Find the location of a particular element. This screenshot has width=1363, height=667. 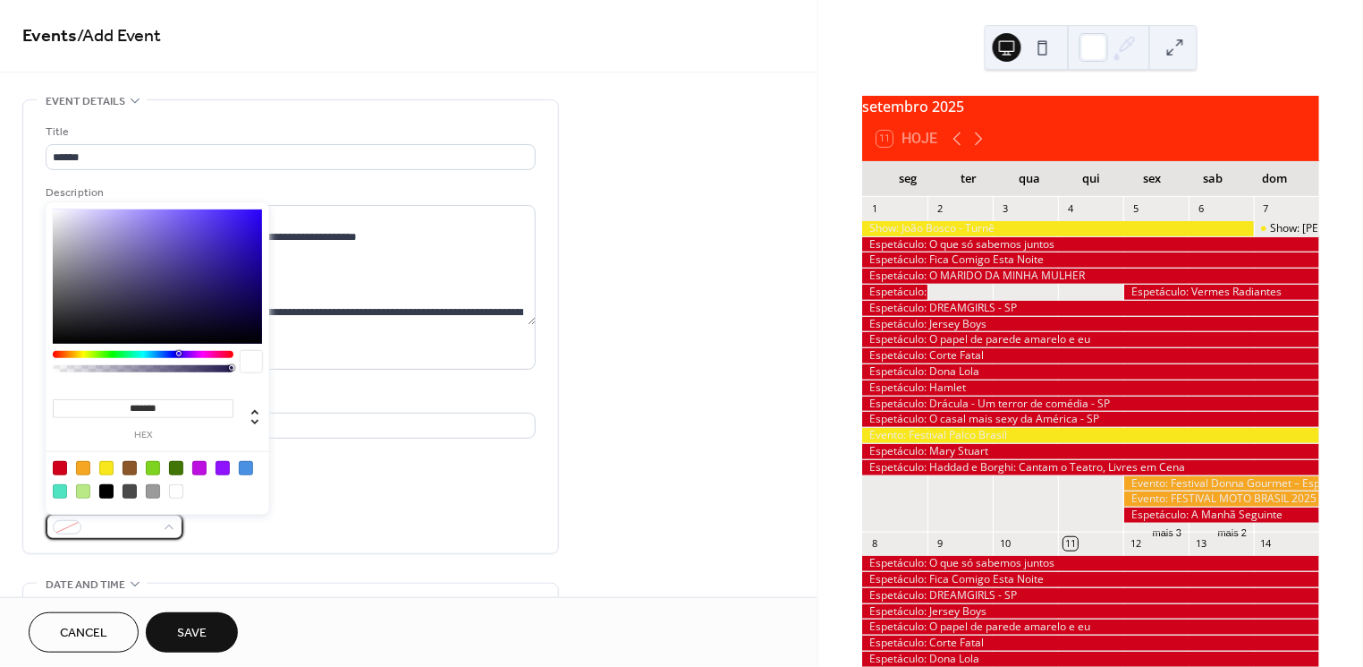

div: 11 is located at coordinates (1070, 543).